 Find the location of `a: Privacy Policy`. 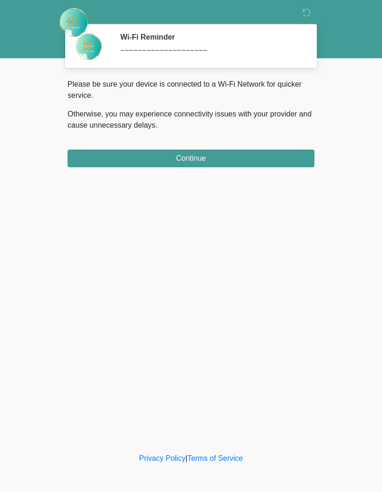

a: Privacy Policy is located at coordinates (162, 458).